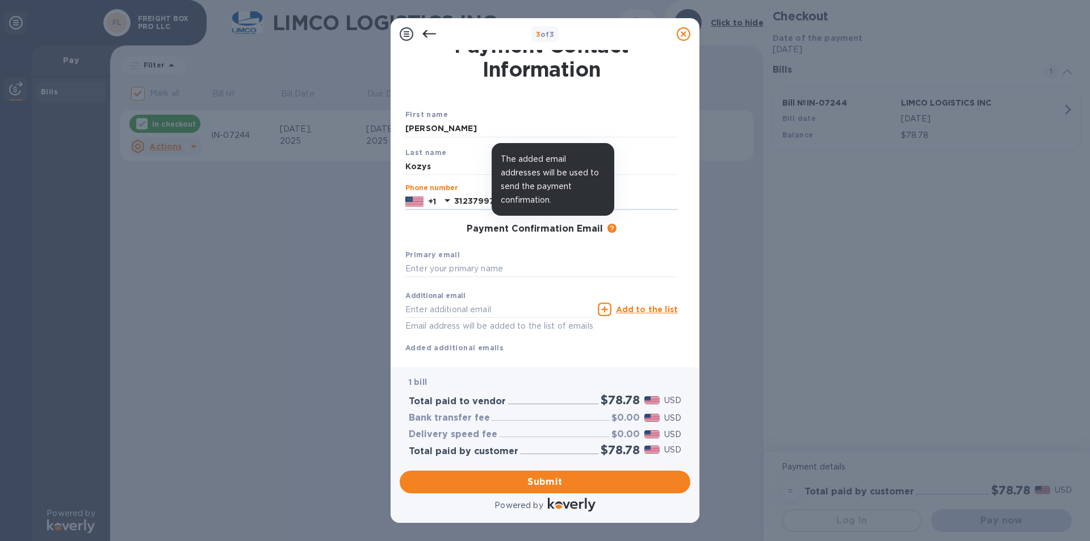  I want to click on p: +1, so click(432, 202).